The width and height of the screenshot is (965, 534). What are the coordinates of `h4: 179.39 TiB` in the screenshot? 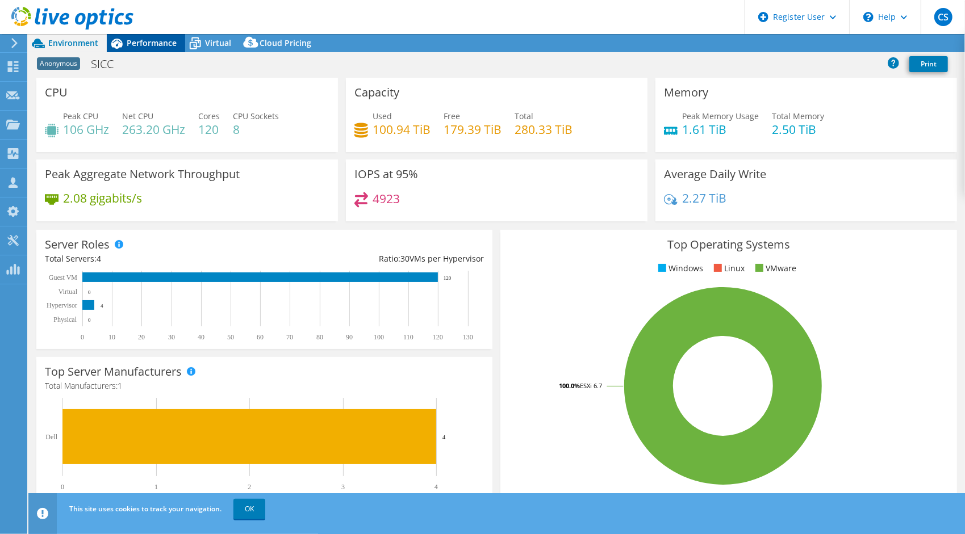 It's located at (472, 129).